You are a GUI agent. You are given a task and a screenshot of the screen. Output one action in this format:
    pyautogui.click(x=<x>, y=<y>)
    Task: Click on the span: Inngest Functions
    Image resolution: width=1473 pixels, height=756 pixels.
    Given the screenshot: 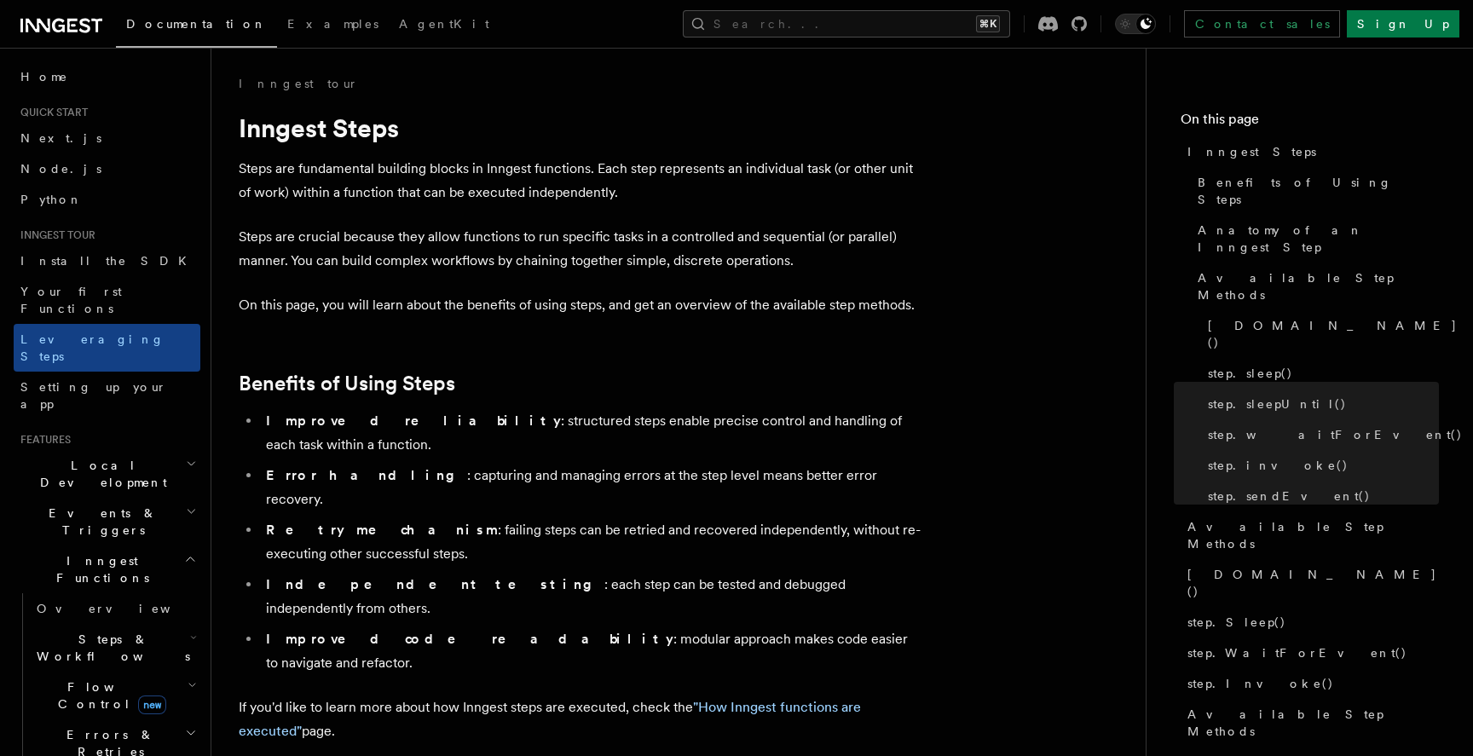 What is the action you would take?
    pyautogui.click(x=99, y=569)
    